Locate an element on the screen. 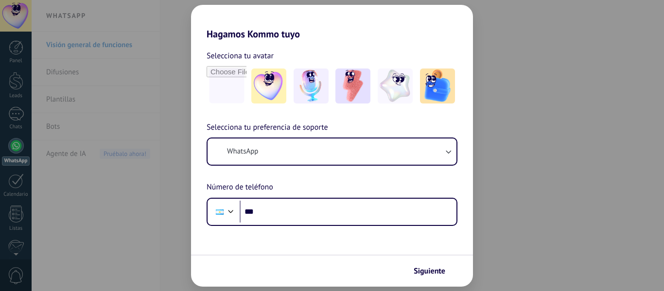 This screenshot has height=291, width=664. button: WhatsApp is located at coordinates (332, 152).